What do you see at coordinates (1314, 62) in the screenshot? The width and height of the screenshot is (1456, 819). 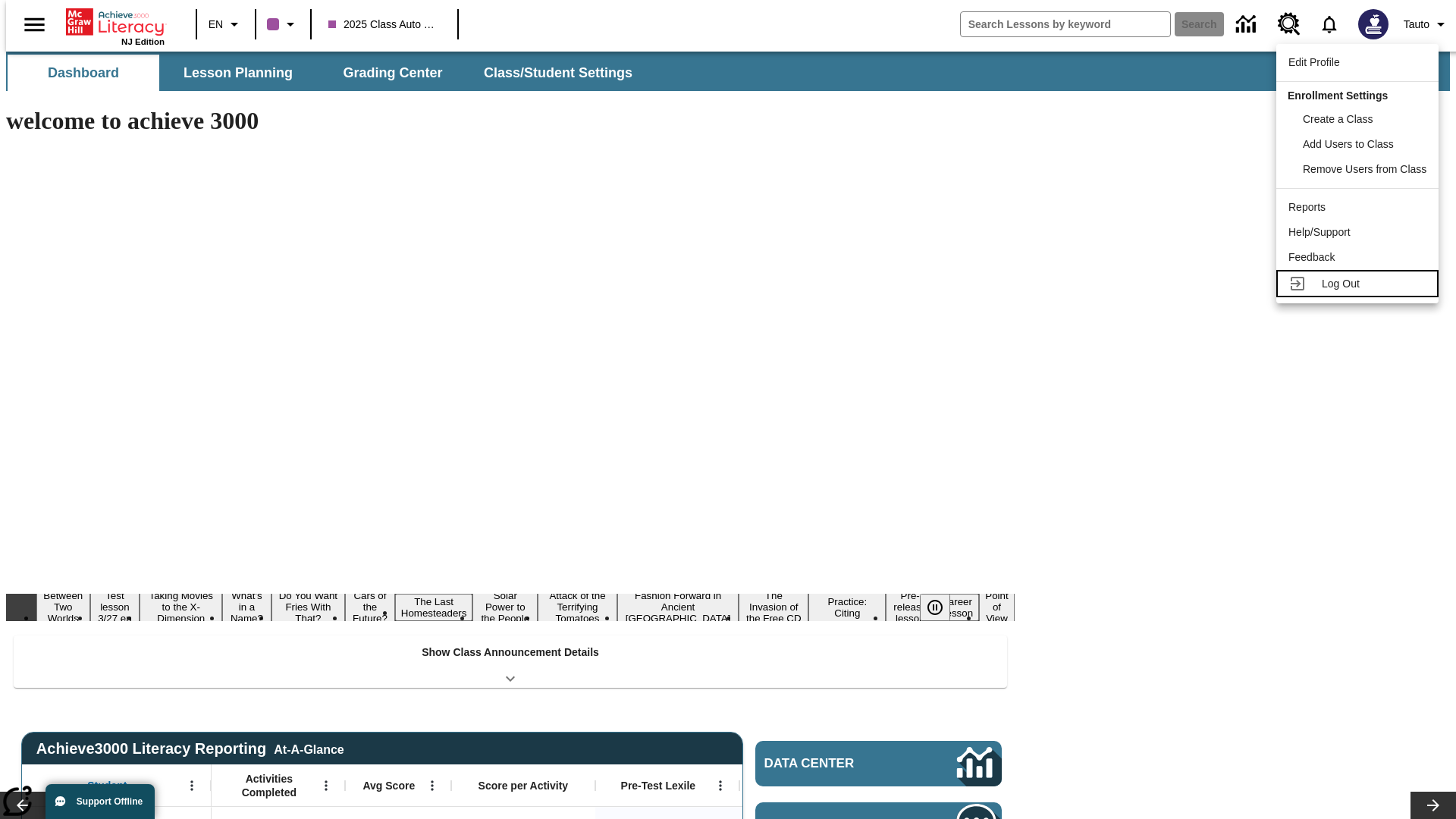 I see `span: Edit Profile` at bounding box center [1314, 62].